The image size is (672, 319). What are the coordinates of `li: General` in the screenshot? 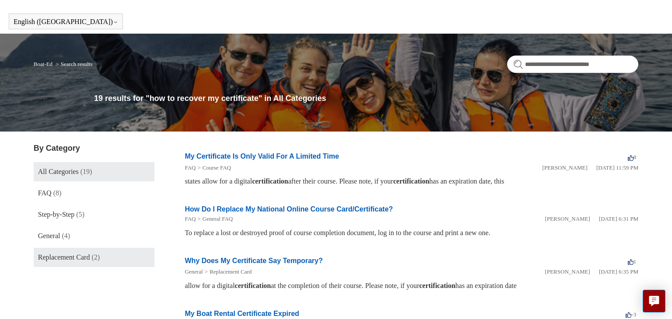 It's located at (193, 272).